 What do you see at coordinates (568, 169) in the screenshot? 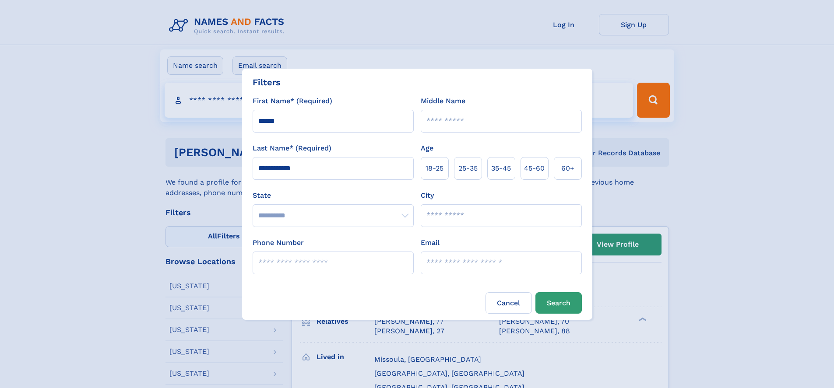
I see `span: 60+` at bounding box center [568, 169].